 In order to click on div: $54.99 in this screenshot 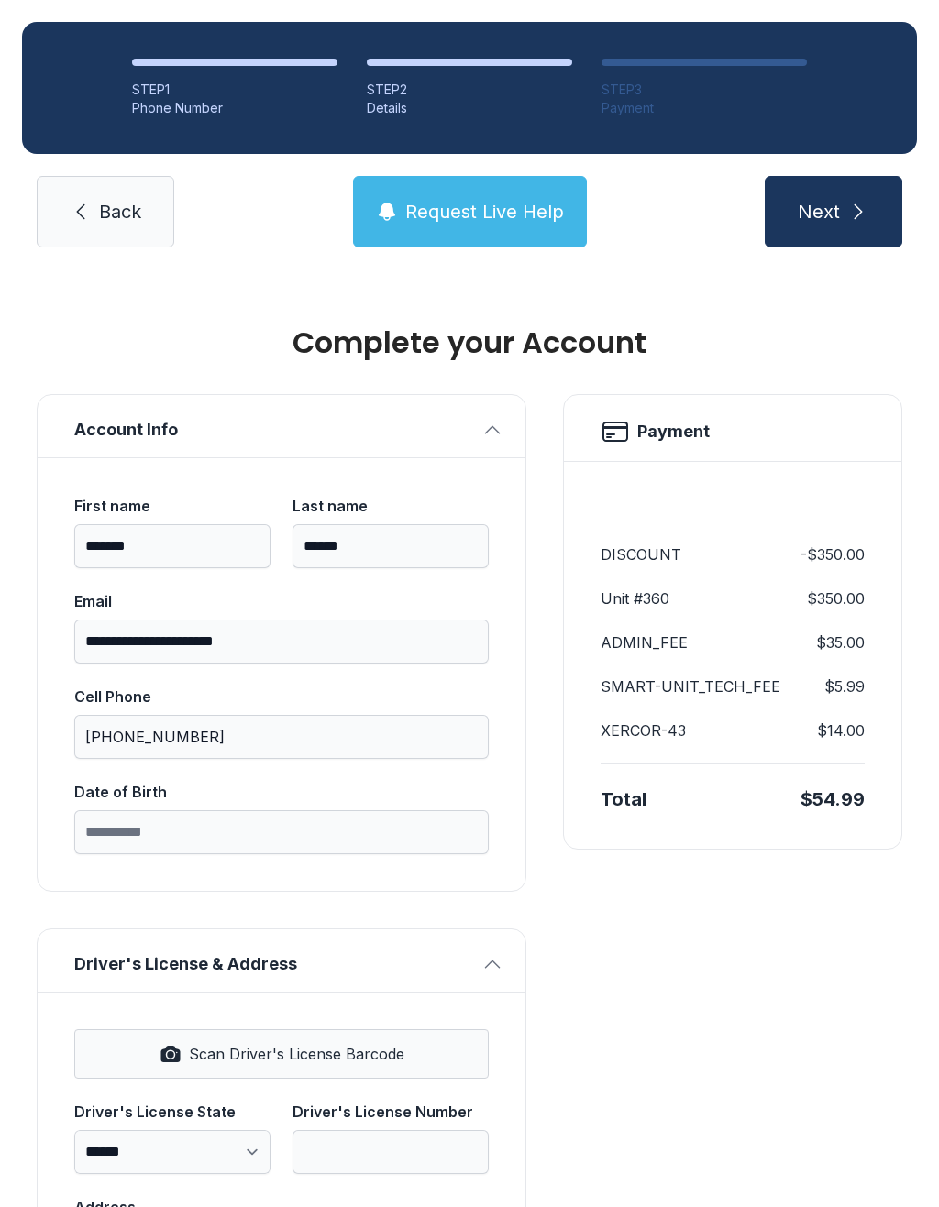, I will do `click(832, 799)`.